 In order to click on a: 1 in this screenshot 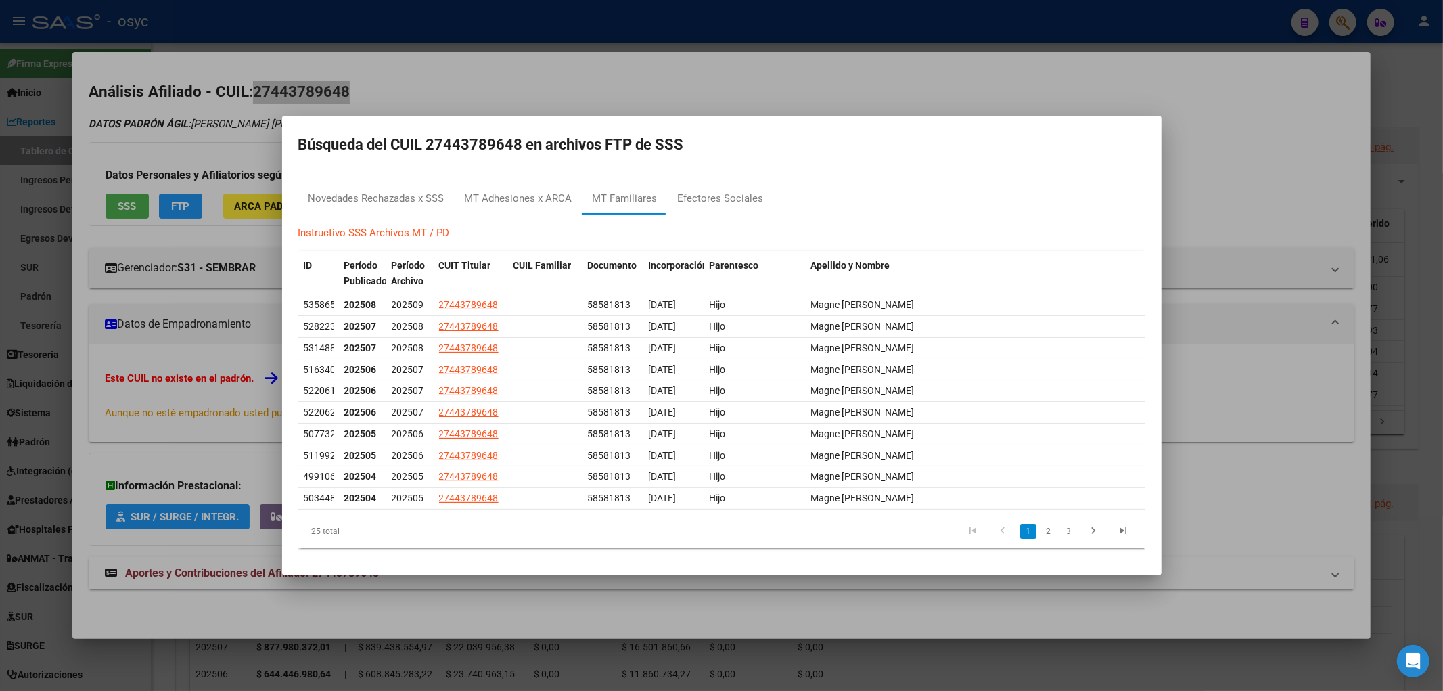, I will do `click(1028, 531)`.